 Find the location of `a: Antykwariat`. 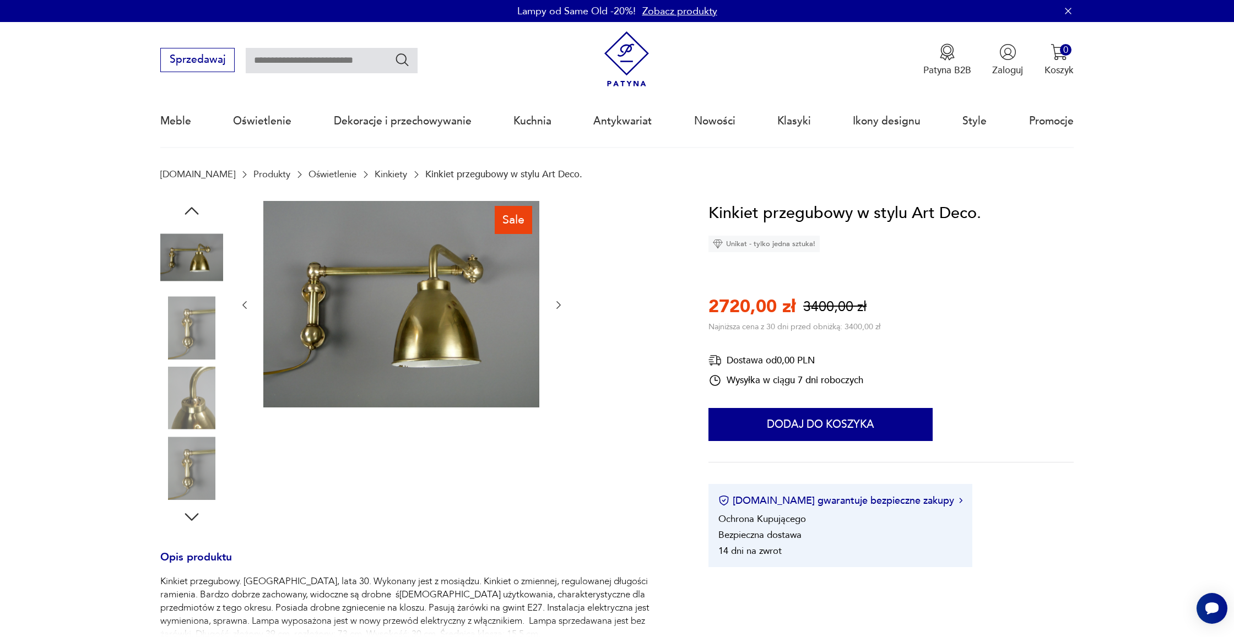

a: Antykwariat is located at coordinates (623, 121).